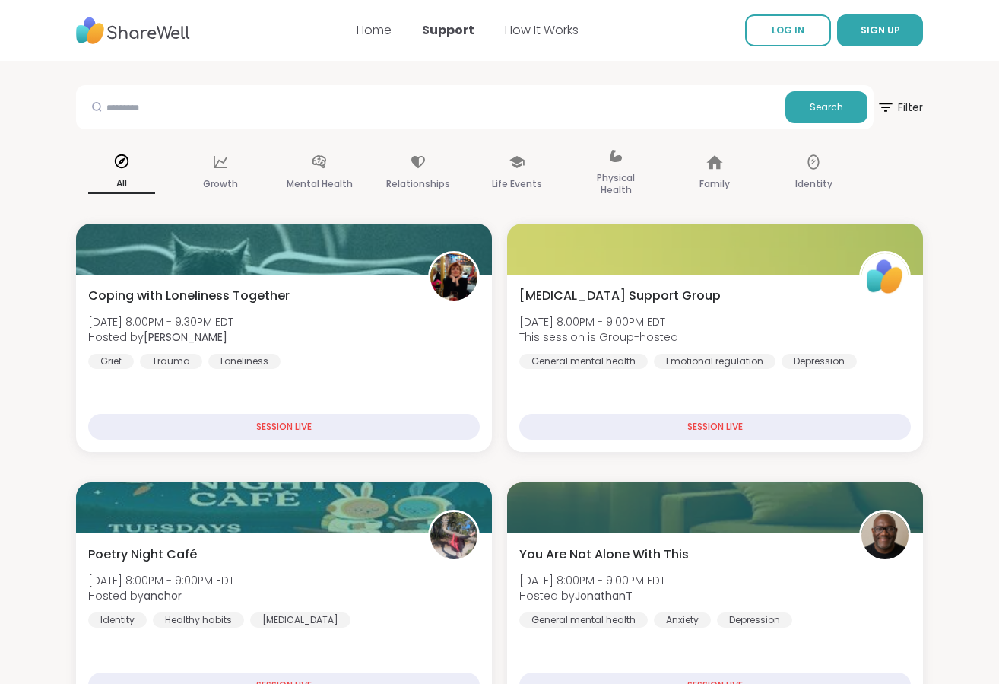 Image resolution: width=999 pixels, height=684 pixels. Describe the element at coordinates (198, 620) in the screenshot. I see `div: Healthy habits` at that location.